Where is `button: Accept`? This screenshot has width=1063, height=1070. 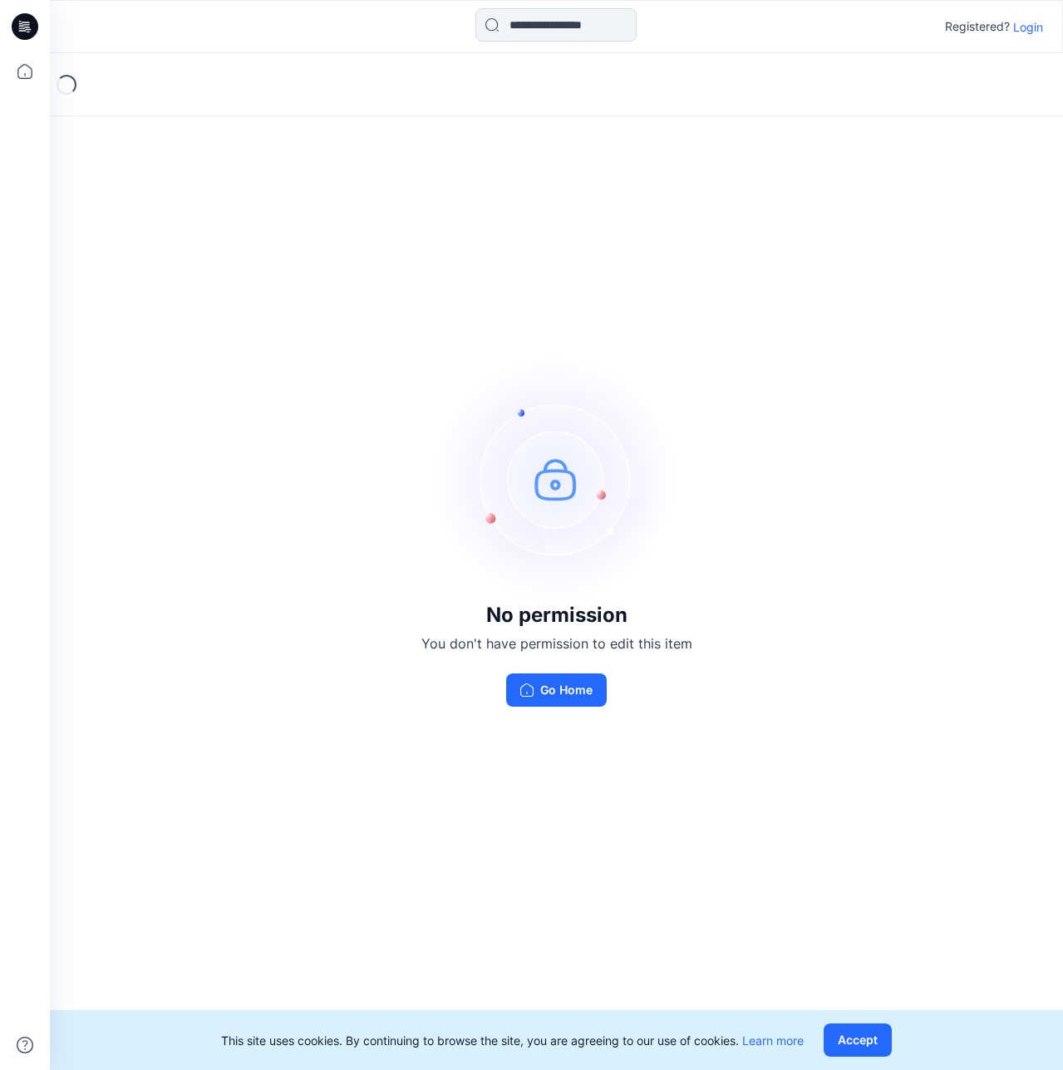
button: Accept is located at coordinates (858, 1040).